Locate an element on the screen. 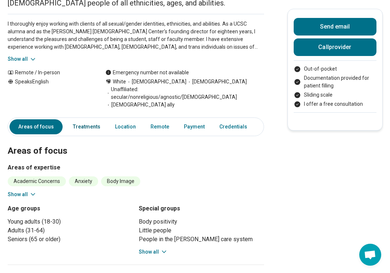 This screenshot has height=273, width=390. a: Areas of focus is located at coordinates (36, 127).